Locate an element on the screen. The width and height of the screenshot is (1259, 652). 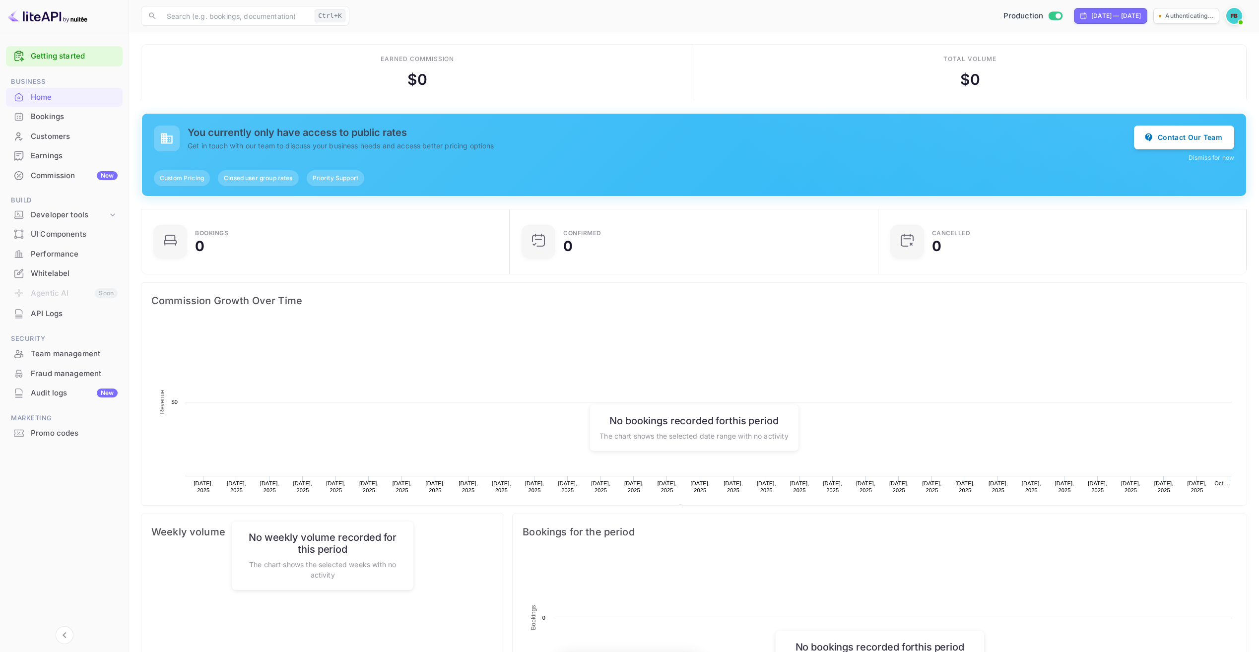
a: Bookings is located at coordinates (64, 116).